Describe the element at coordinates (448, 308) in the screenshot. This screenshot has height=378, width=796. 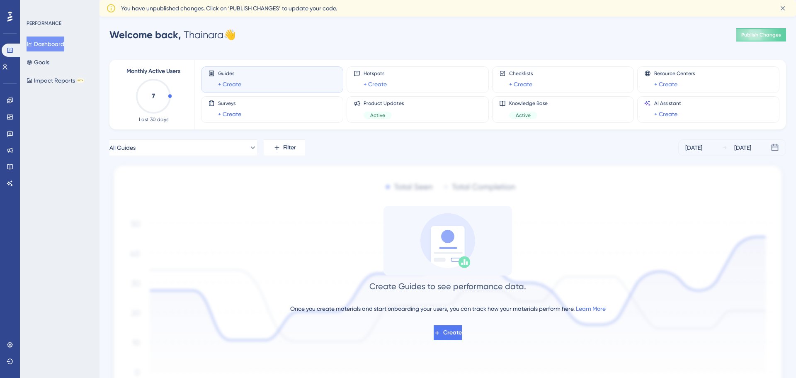
I see `div: Once you create materials and start onboarding your users, you can track how your materials perfo...` at that location.